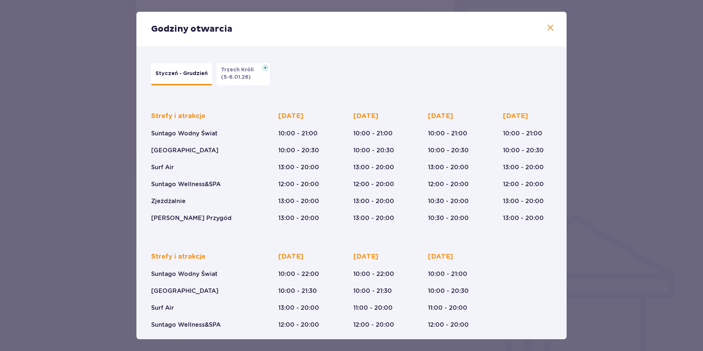 The width and height of the screenshot is (703, 351). I want to click on p: 10:00 - 20:00, so click(449, 342).